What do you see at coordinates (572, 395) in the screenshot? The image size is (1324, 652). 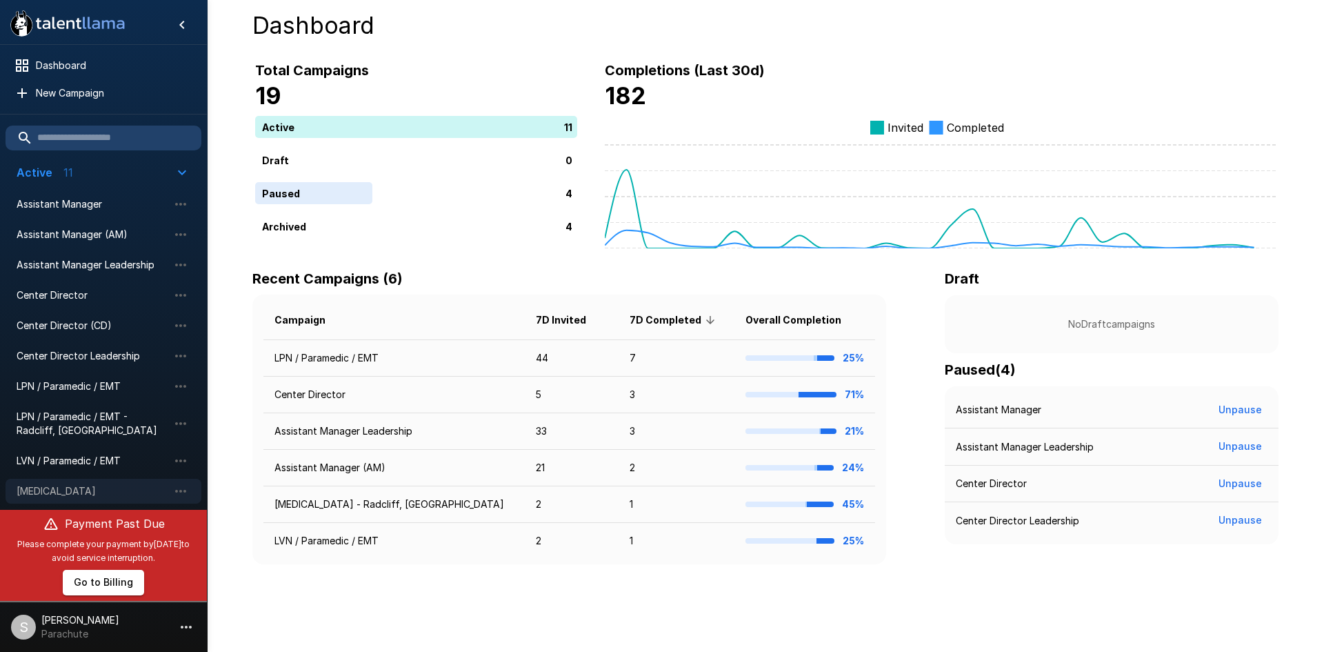 I see `td: 5` at bounding box center [572, 395].